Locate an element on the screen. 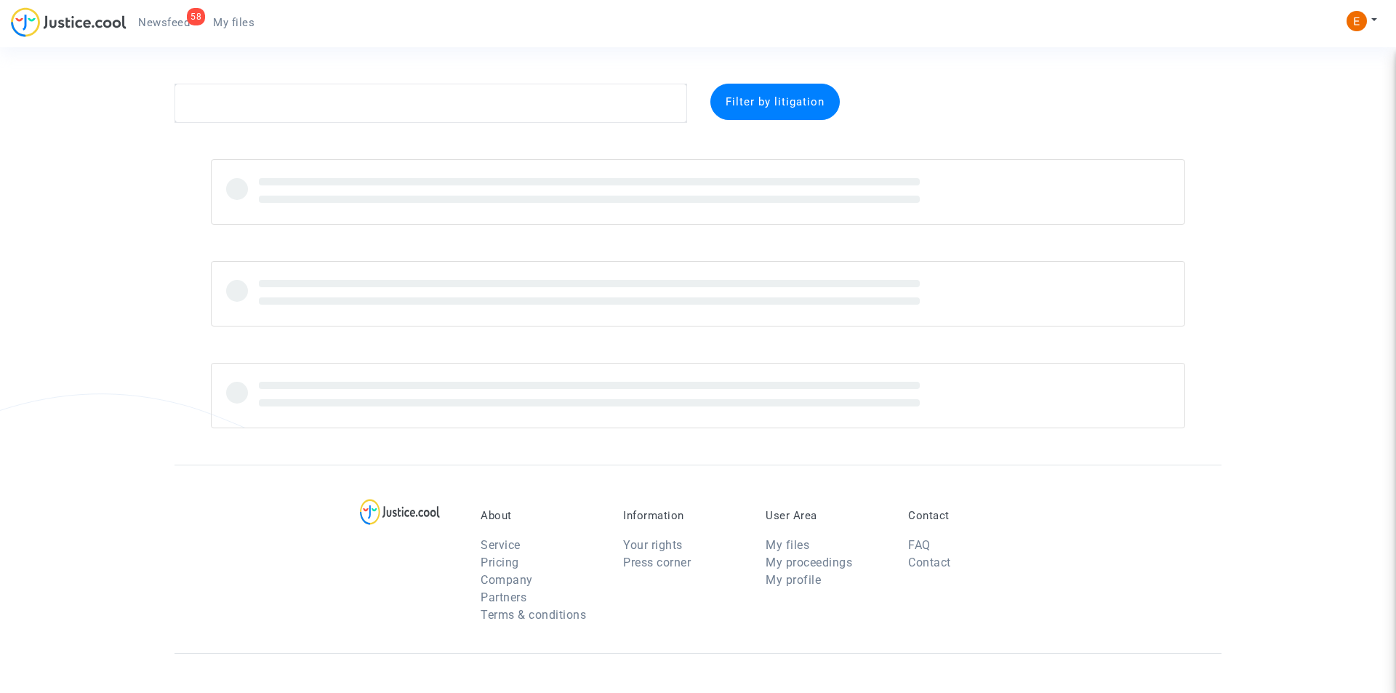 This screenshot has width=1396, height=693. span: Newsfeed is located at coordinates (164, 23).